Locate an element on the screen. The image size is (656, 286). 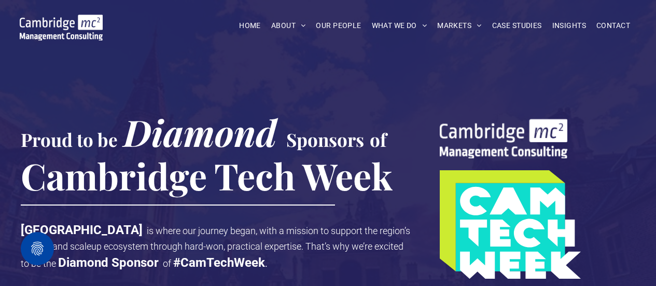
img: sustainability is located at coordinates (503, 138).